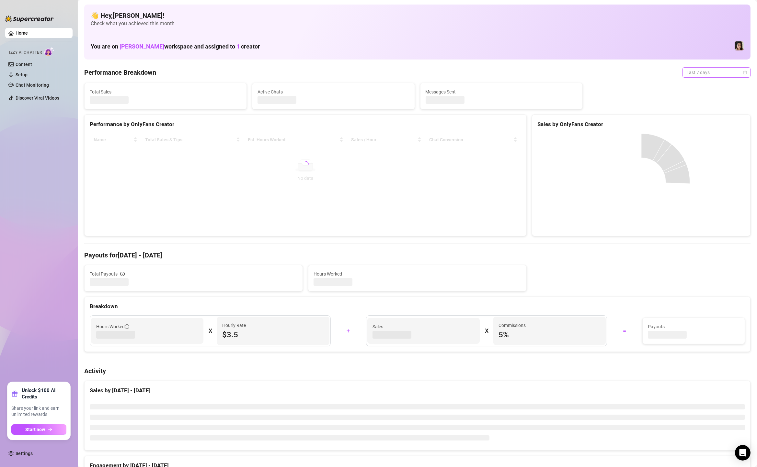  What do you see at coordinates (165, 92) in the screenshot?
I see `span: Total Sales` at bounding box center [165, 92].